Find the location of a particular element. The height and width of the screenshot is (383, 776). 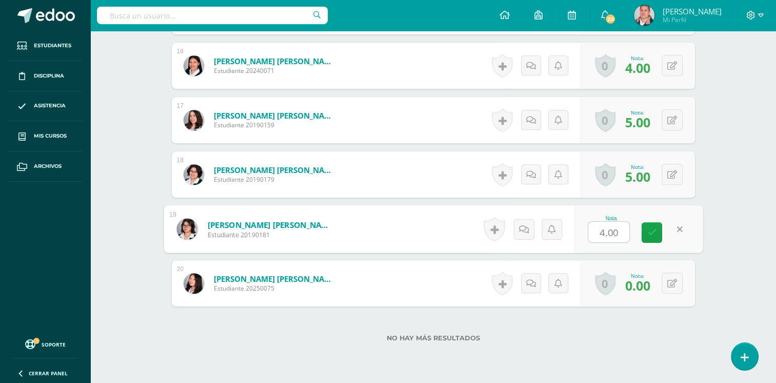

span: Asistencia is located at coordinates (50, 106).